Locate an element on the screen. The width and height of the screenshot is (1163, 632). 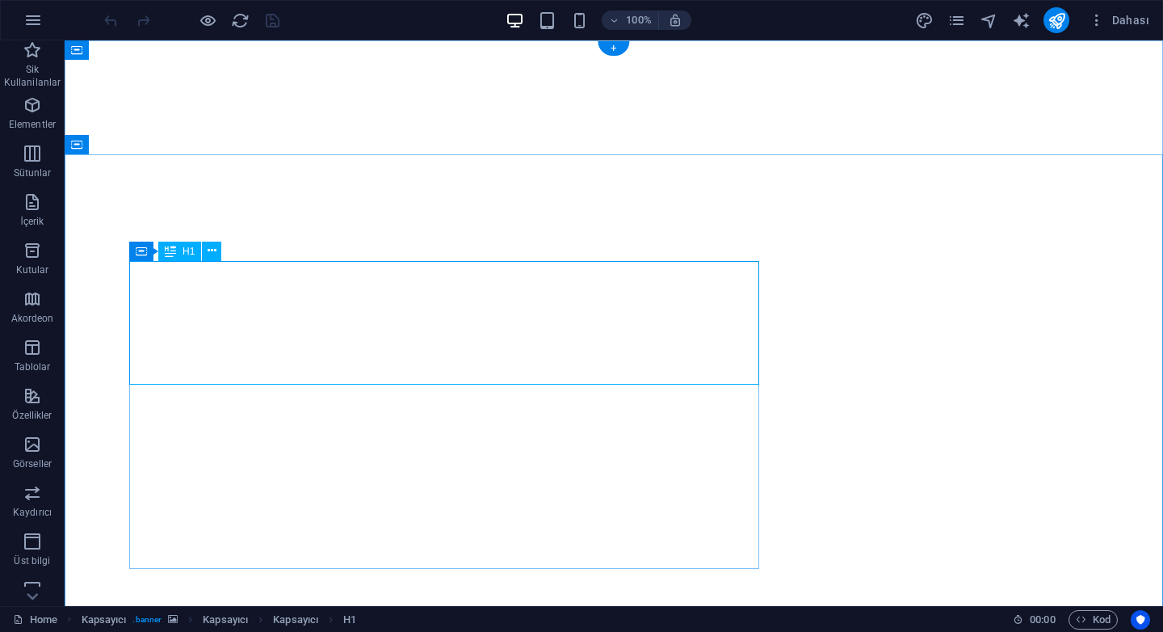
i: Bu element, arka plan içeriyor is located at coordinates (173, 619).